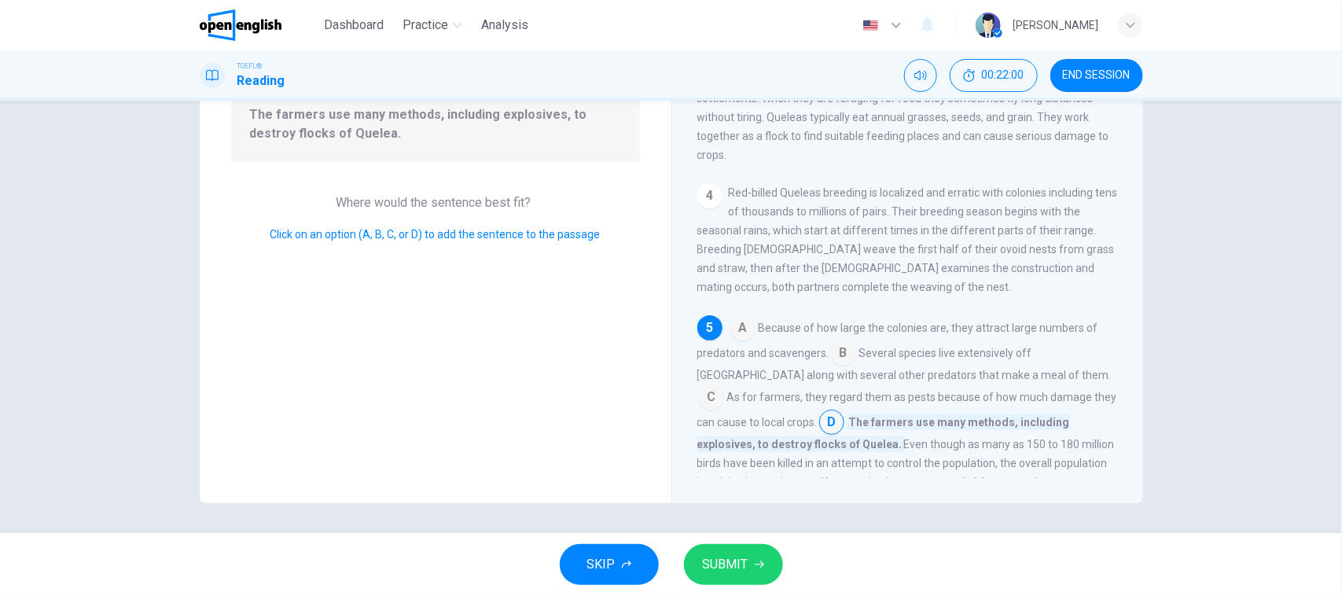 This screenshot has height=596, width=1342. I want to click on span: 00:22:00, so click(1003, 75).